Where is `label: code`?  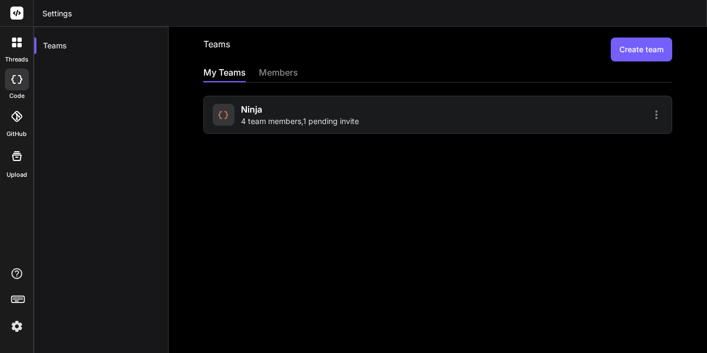 label: code is located at coordinates (17, 96).